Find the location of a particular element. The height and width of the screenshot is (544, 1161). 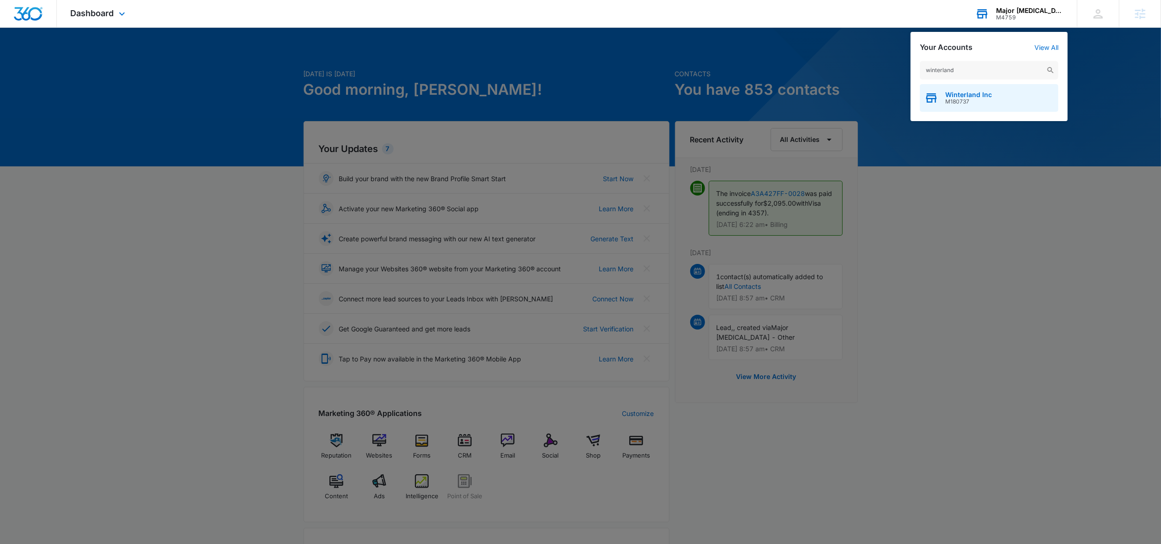

div: account id is located at coordinates (1030, 18).